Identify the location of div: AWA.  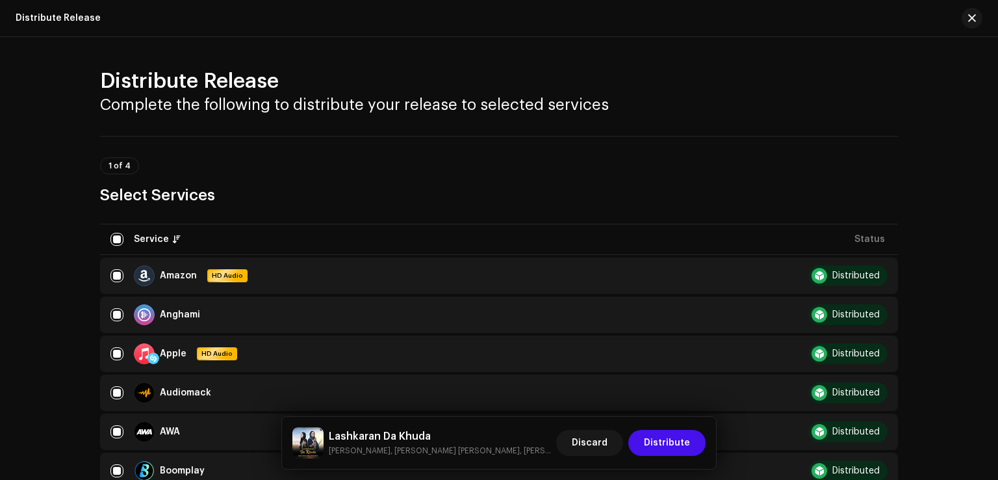
(170, 431).